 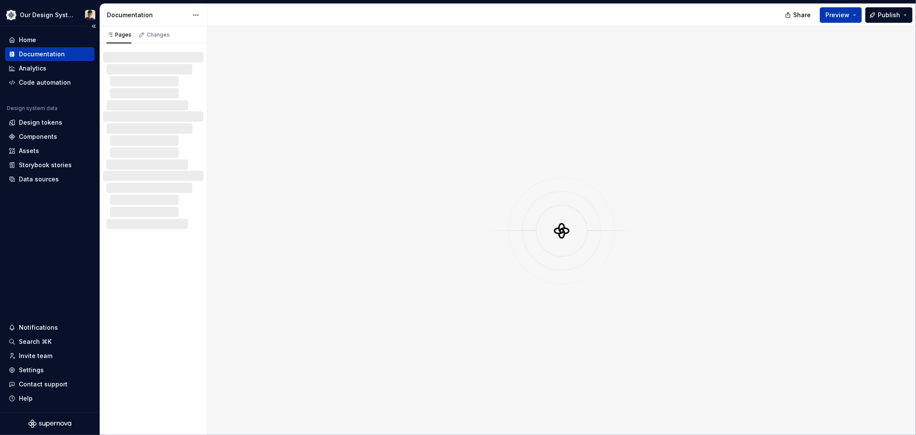 I want to click on a: Settings, so click(x=50, y=370).